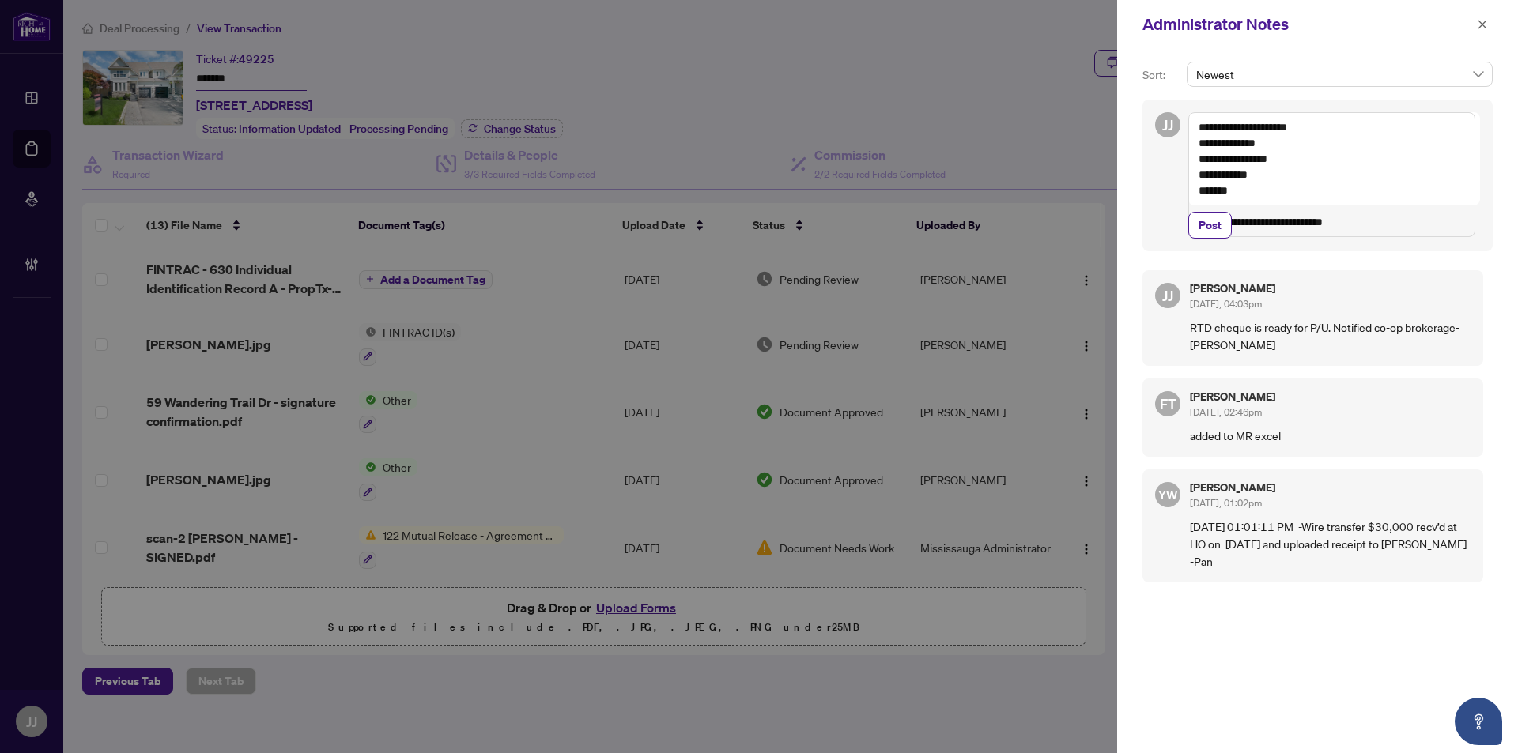 The height and width of the screenshot is (753, 1518). I want to click on p: Sort:, so click(1161, 75).